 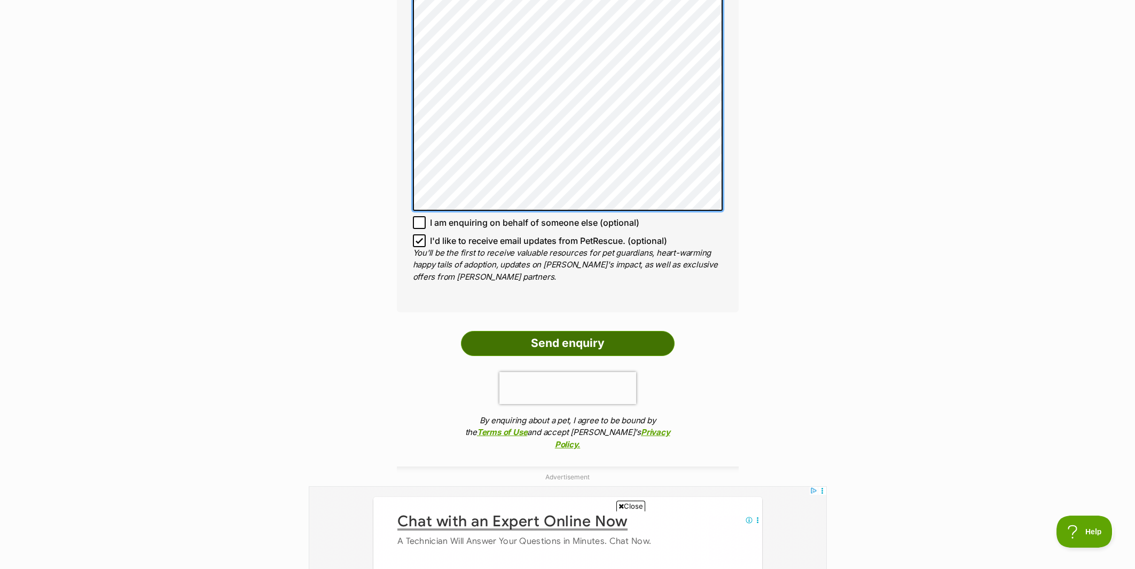 I want to click on a: A Technician Will Answer Your Questions in Minutes. Chat Now., so click(x=216, y=55).